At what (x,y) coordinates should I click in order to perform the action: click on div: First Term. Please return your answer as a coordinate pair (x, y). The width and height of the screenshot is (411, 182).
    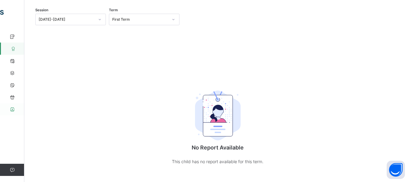
    Looking at the image, I should click on (140, 19).